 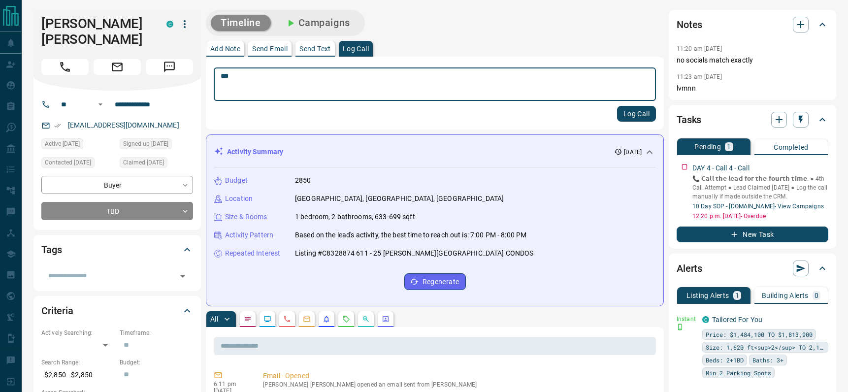 I want to click on svg: Notes, so click(x=248, y=319).